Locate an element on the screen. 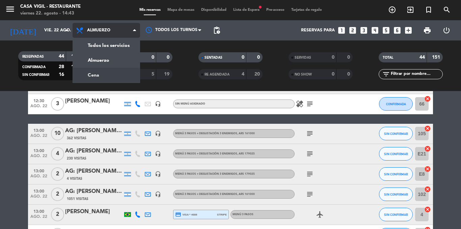 This screenshot has width=461, height=229. span: SERVIDAS is located at coordinates (303, 58).